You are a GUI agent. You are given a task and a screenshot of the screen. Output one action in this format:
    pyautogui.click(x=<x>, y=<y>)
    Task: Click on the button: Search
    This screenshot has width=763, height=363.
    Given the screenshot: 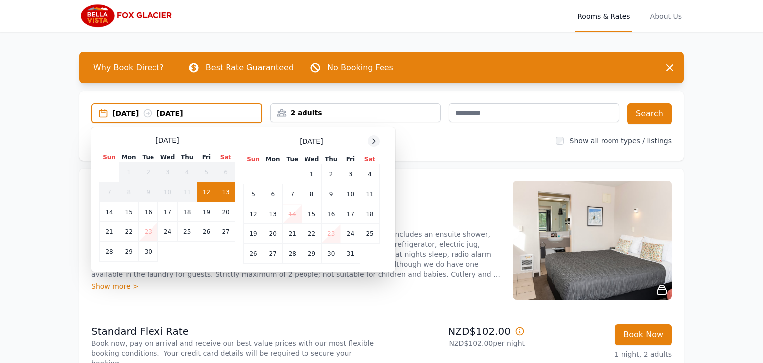 What is the action you would take?
    pyautogui.click(x=649, y=114)
    